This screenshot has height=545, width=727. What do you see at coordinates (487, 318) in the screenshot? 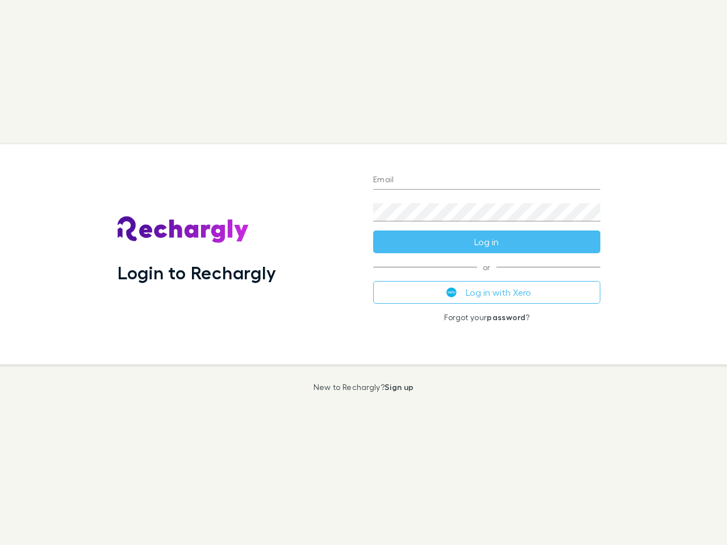
I see `p: Forgot your ?` at bounding box center [487, 318].